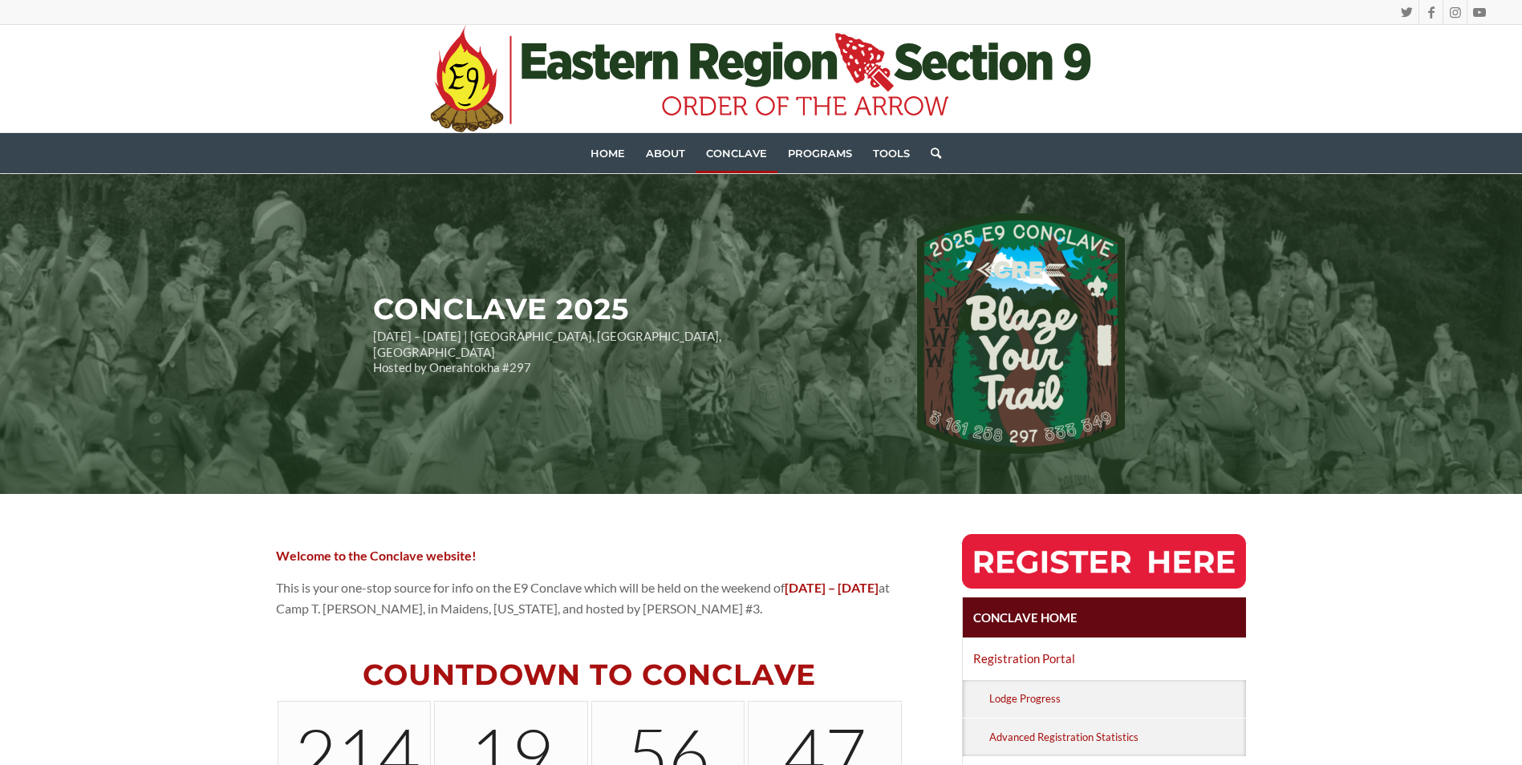 The width and height of the screenshot is (1522, 765). Describe the element at coordinates (891, 153) in the screenshot. I see `span: Tools` at that location.